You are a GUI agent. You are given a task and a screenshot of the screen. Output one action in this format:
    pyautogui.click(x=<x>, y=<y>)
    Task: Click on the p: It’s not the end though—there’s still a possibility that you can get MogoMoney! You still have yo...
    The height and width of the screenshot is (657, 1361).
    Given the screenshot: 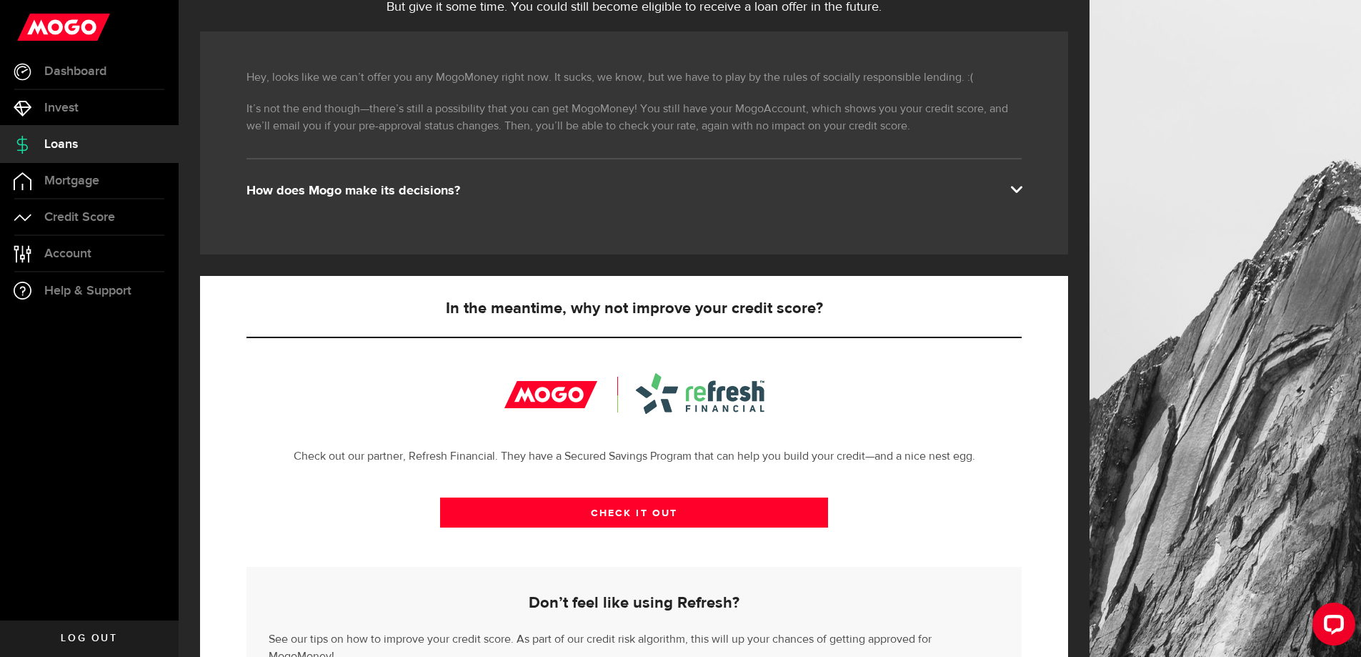 What is the action you would take?
    pyautogui.click(x=634, y=118)
    